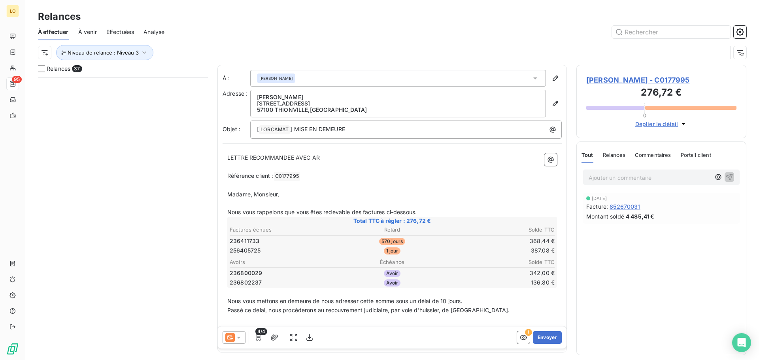 The image size is (759, 360). What do you see at coordinates (123, 219) in the screenshot?
I see `div: grid` at bounding box center [123, 219].